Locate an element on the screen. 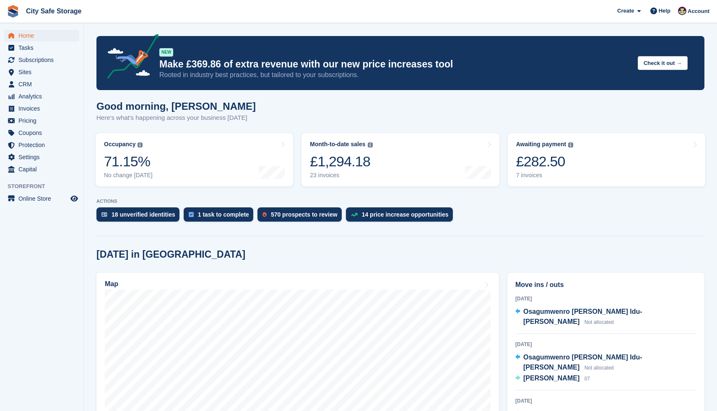  img: verify_identity-adf6edd0f0f0b5bbfe63781bf79b02c33cf7c696d77639b501bdc392416b5a36.svg is located at coordinates (104, 215).